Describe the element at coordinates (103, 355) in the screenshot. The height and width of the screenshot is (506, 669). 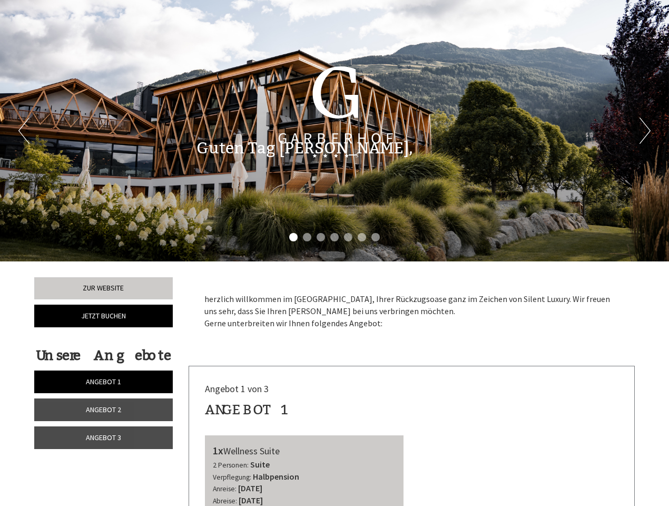
I see `div: Unsere Angebote` at that location.